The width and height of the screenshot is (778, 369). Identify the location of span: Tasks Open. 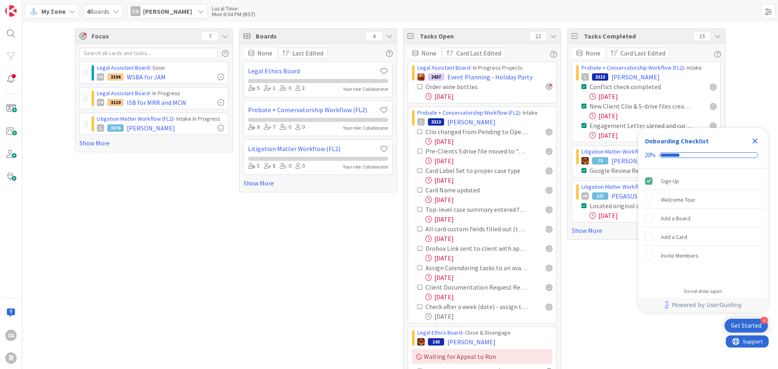
(473, 36).